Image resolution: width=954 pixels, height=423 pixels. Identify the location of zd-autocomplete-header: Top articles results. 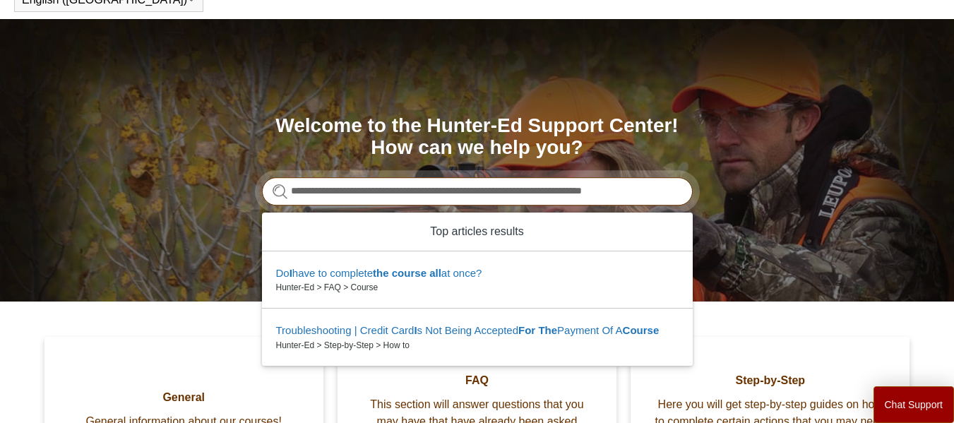
(477, 232).